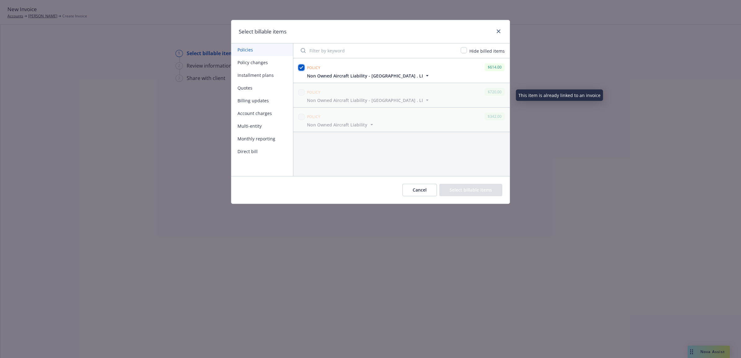 The width and height of the screenshot is (741, 358). Describe the element at coordinates (377, 51) in the screenshot. I see `input: Filter by keyword` at that location.